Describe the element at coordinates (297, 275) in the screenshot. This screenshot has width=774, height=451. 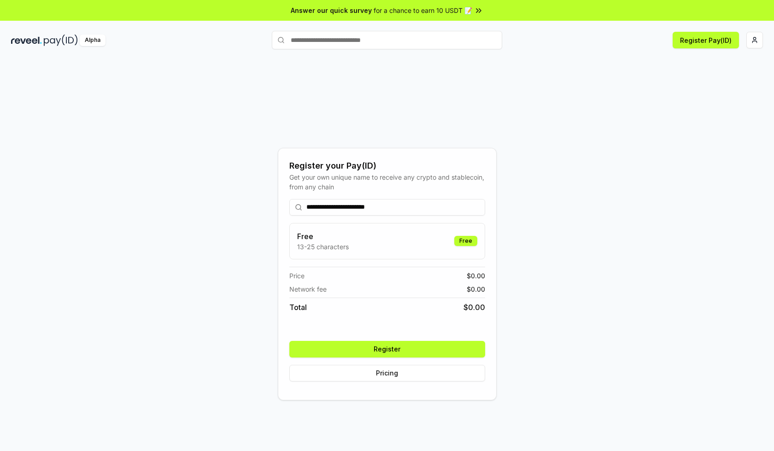
I see `span: Price` at that location.